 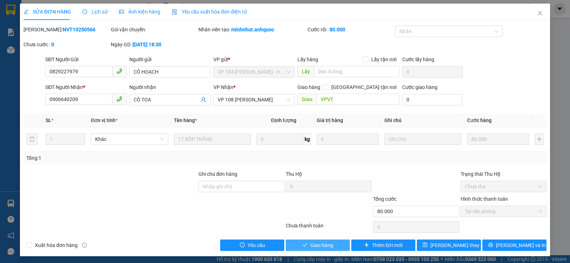 I want to click on div: Người gửi, so click(x=170, y=59).